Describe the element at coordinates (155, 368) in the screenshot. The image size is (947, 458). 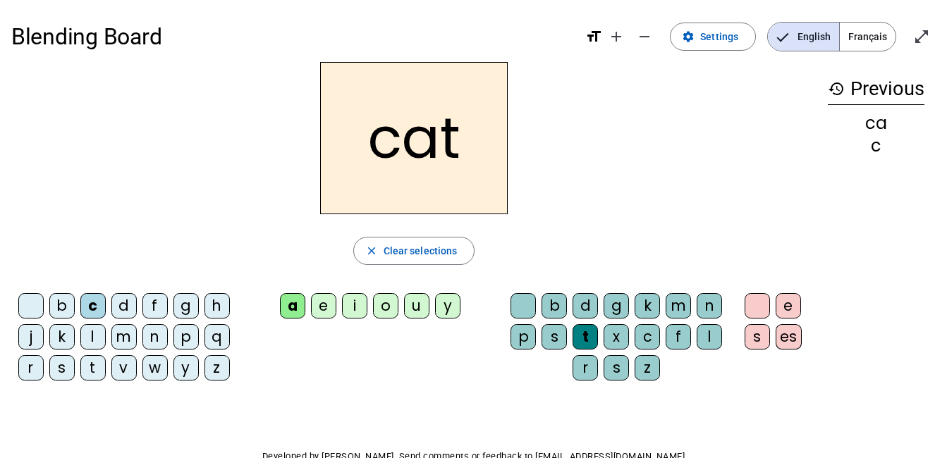
I see `div: w` at that location.